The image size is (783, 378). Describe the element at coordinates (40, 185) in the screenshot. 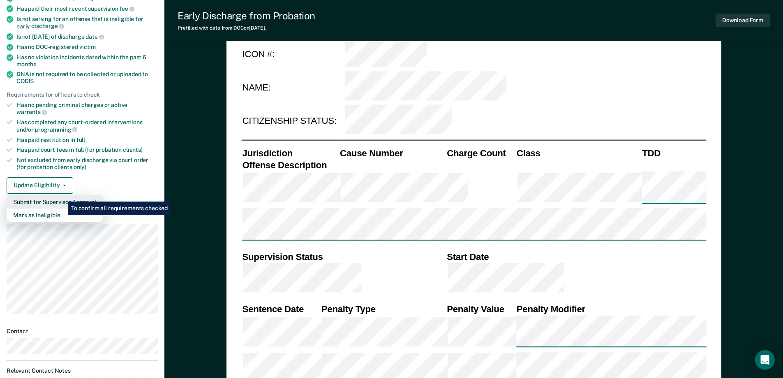

I see `button: Update Eligibility` at that location.